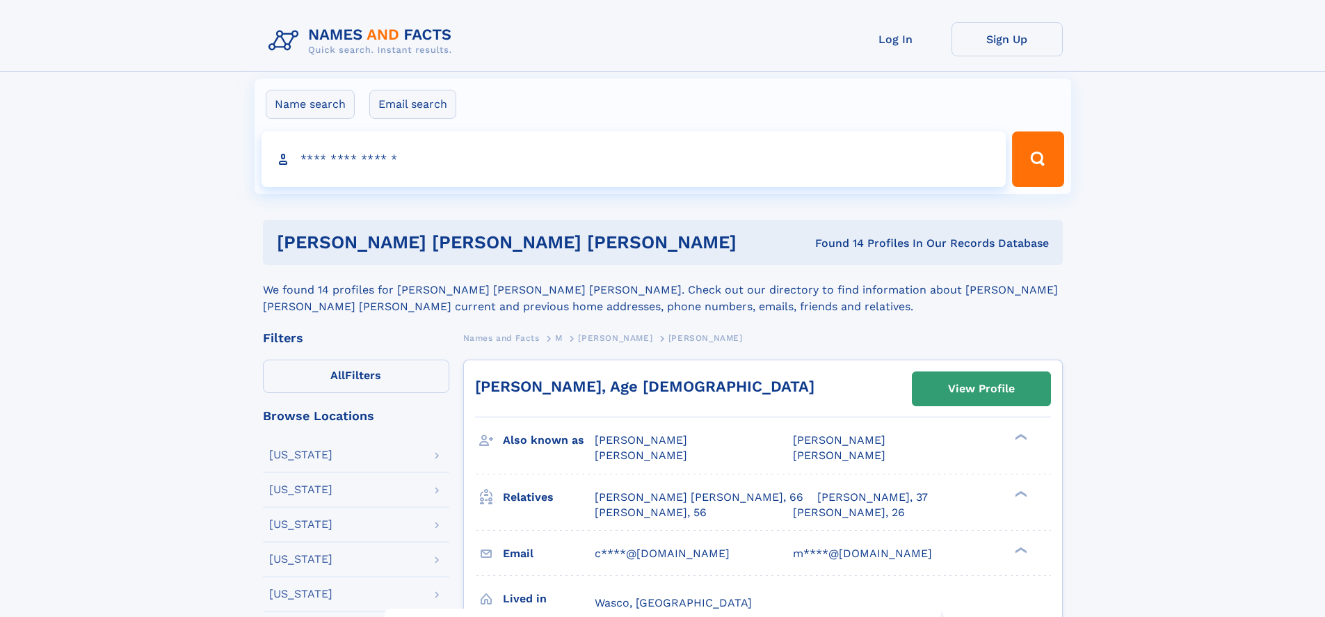 The image size is (1325, 617). Describe the element at coordinates (634, 159) in the screenshot. I see `input: search input` at that location.